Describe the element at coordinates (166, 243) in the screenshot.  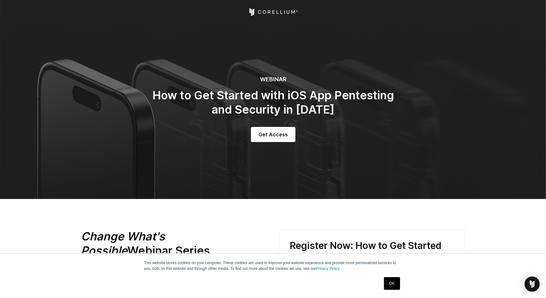
I see `h2: Webinar Series` at that location.